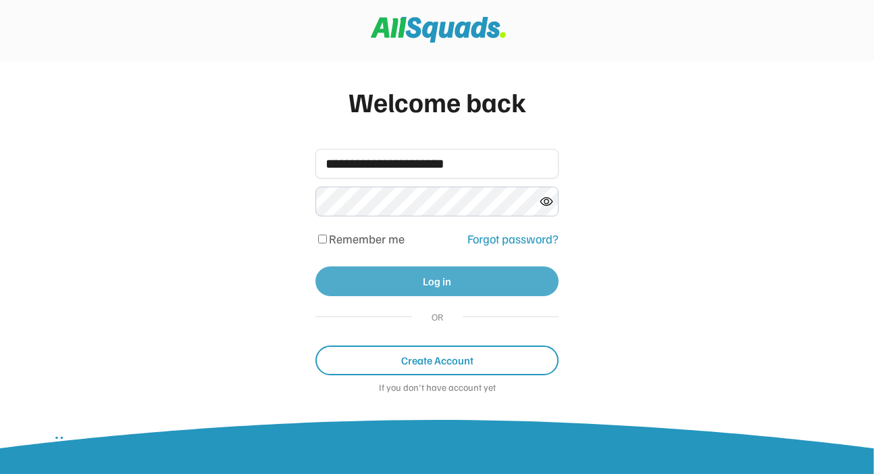  Describe the element at coordinates (438, 30) in the screenshot. I see `img: Squad%20Logo.svg` at that location.